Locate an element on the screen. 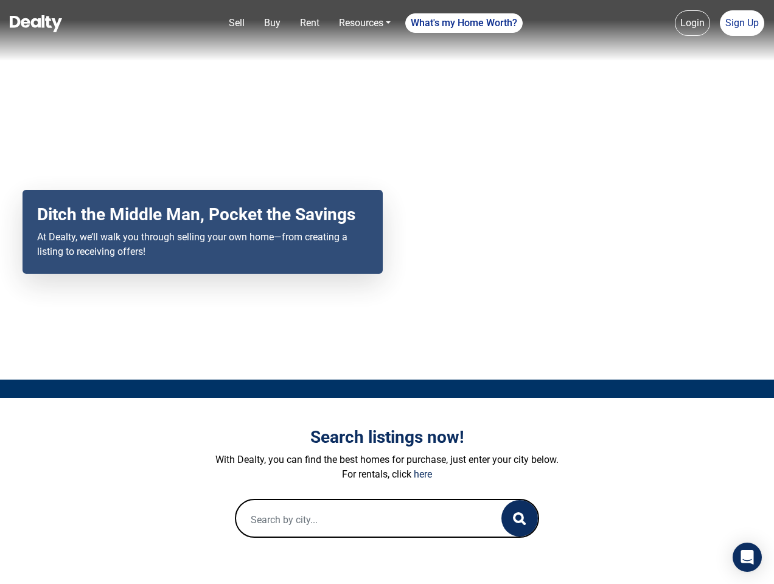 Image resolution: width=774 pixels, height=584 pixels. p: At Dealty, we’ll walk you through selling your own home—from creating a listing to receiving offers! is located at coordinates (203, 245).